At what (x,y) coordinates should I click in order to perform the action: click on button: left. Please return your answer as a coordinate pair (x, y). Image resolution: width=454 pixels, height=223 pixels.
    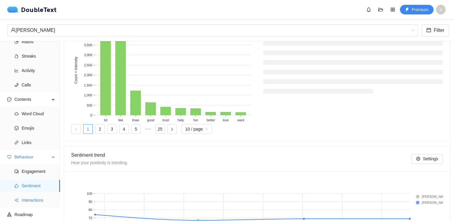
    Looking at the image, I should click on (76, 129).